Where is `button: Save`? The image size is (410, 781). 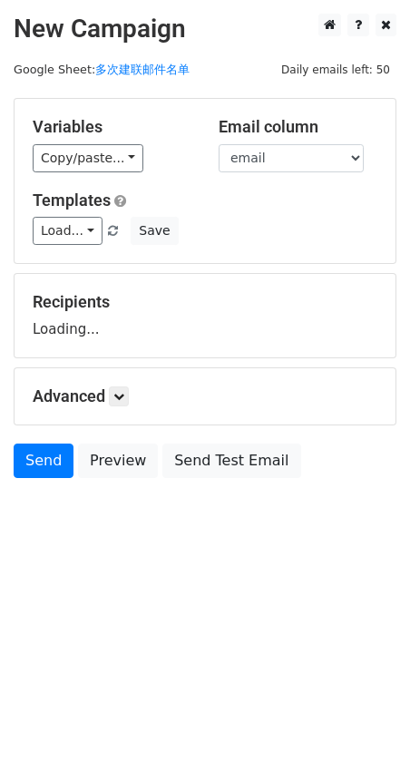
button: Save is located at coordinates (154, 230).